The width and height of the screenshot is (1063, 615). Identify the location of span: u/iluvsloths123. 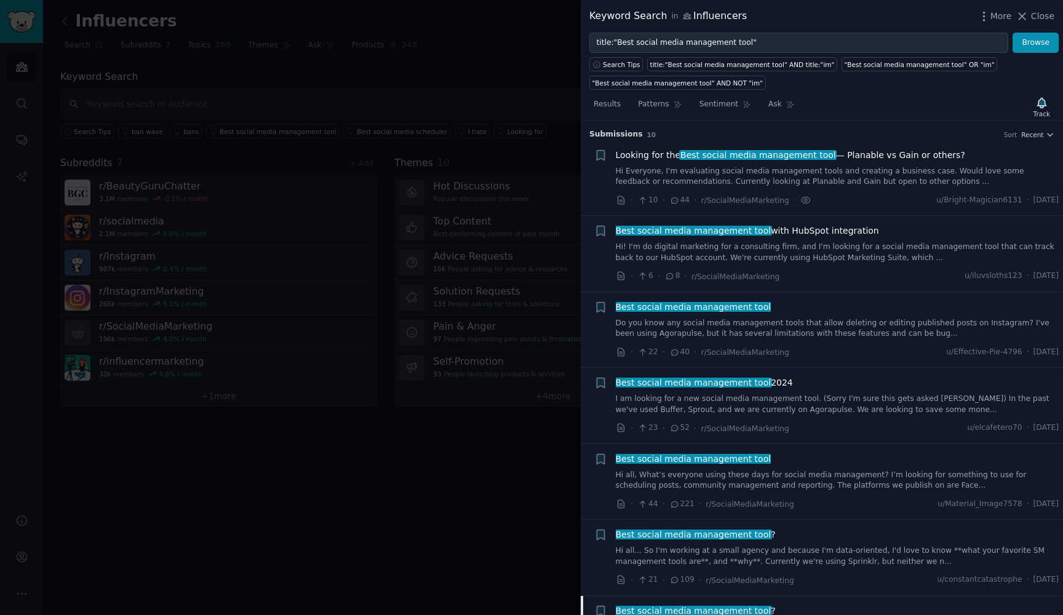
(993, 276).